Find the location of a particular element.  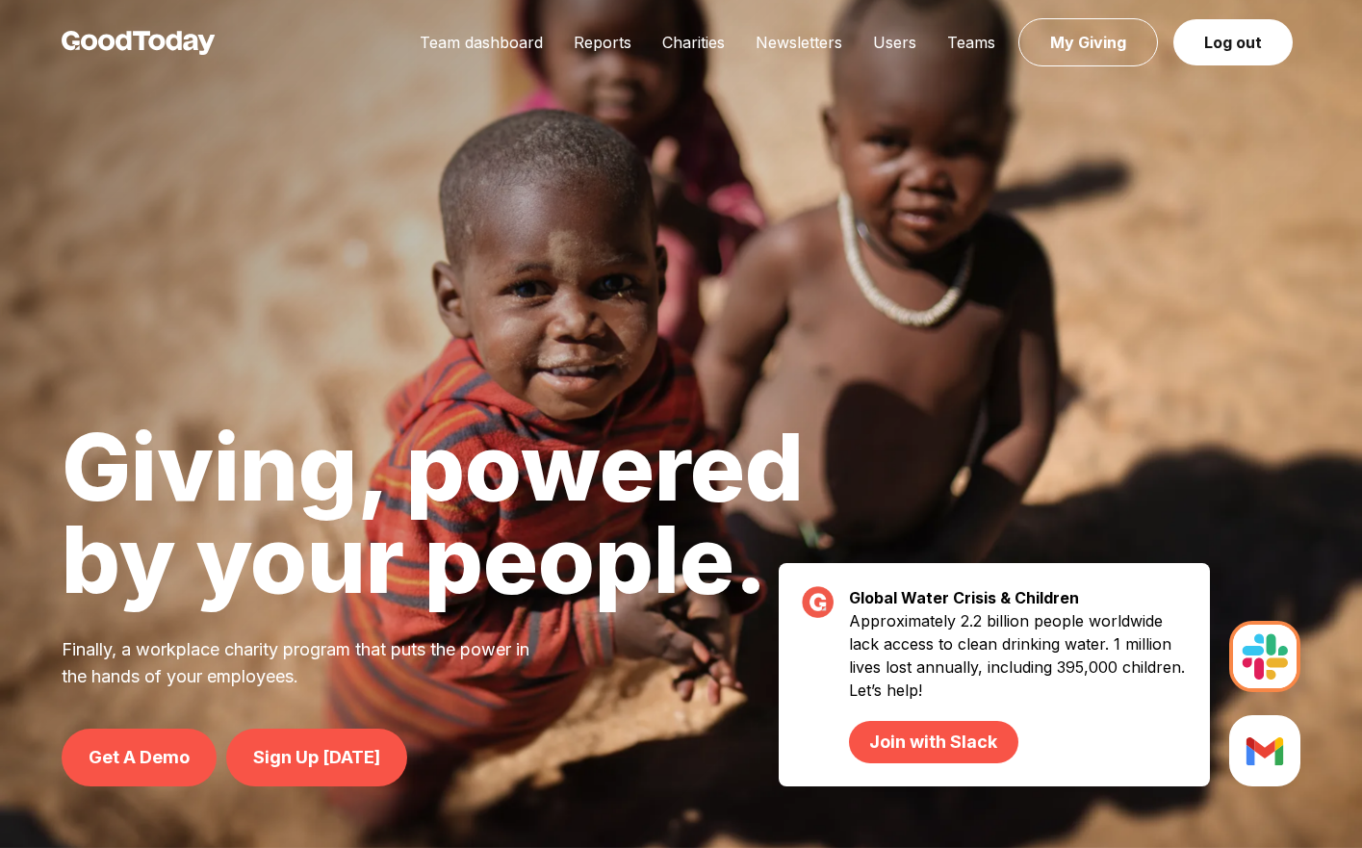

a: Teams is located at coordinates (971, 42).